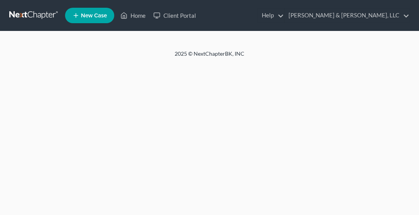 The image size is (419, 215). What do you see at coordinates (89, 15) in the screenshot?
I see `new-legal-case-button: New Case` at bounding box center [89, 15].